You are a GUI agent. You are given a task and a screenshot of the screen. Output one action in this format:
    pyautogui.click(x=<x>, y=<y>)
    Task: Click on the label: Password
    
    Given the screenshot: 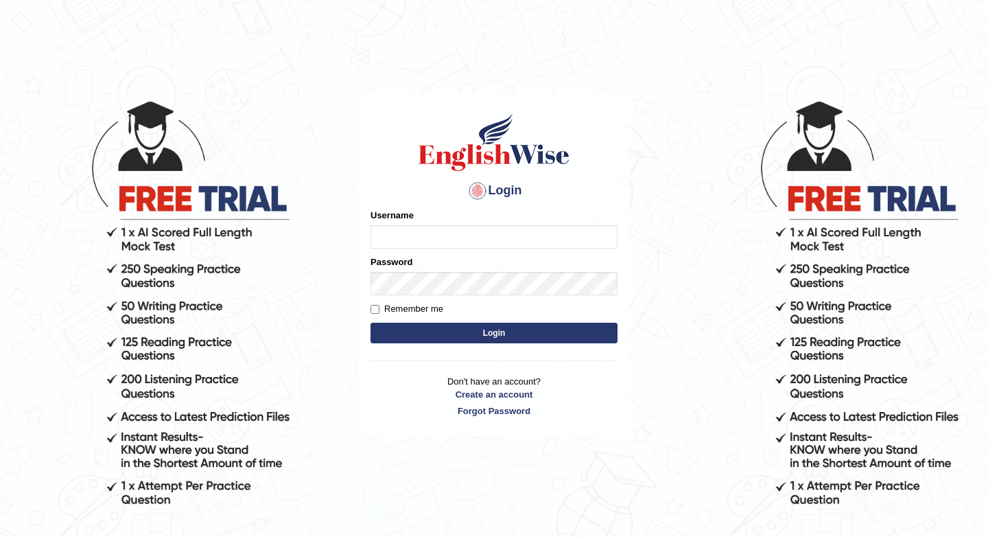 What is the action you would take?
    pyautogui.click(x=391, y=261)
    